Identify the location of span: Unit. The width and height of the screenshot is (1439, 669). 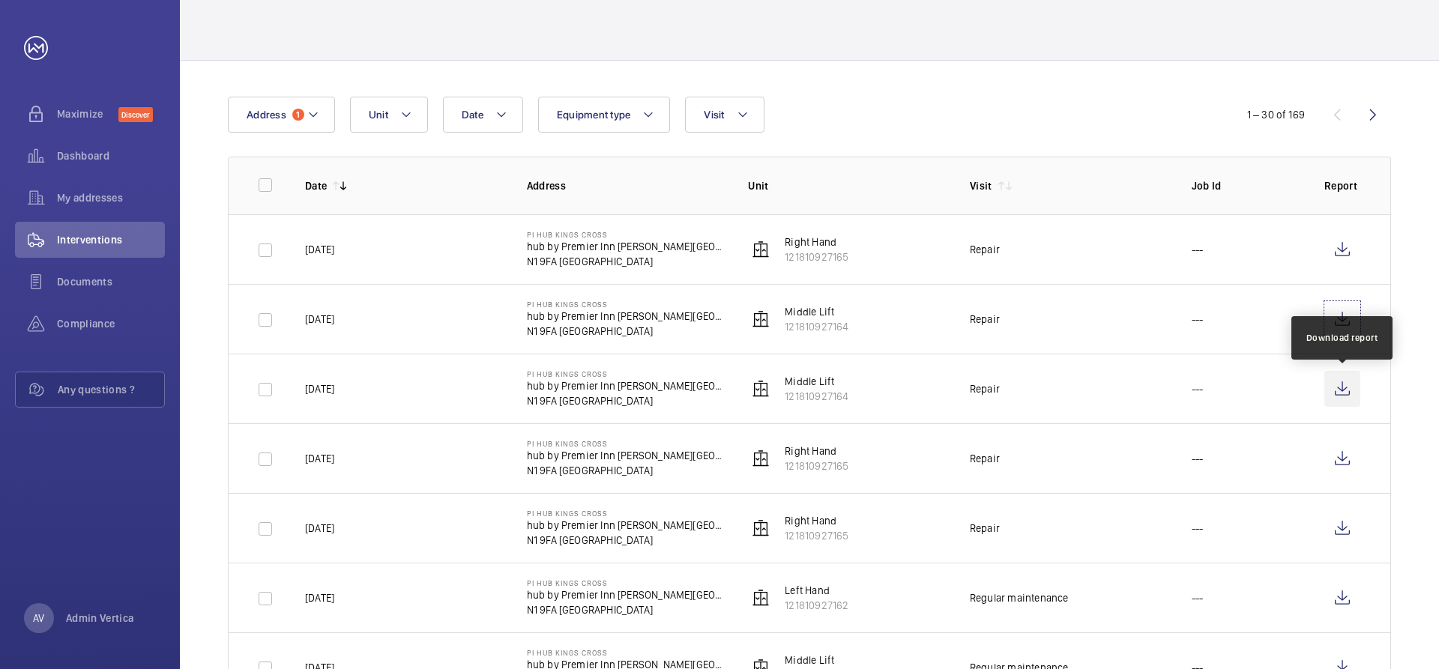
(378, 115).